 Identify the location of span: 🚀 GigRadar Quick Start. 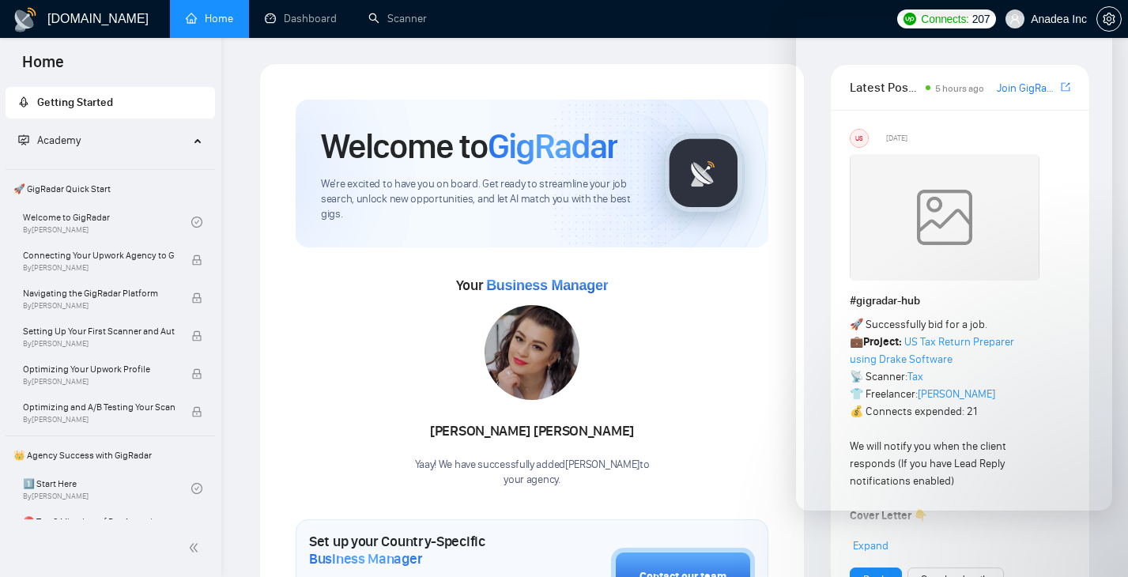
(110, 189).